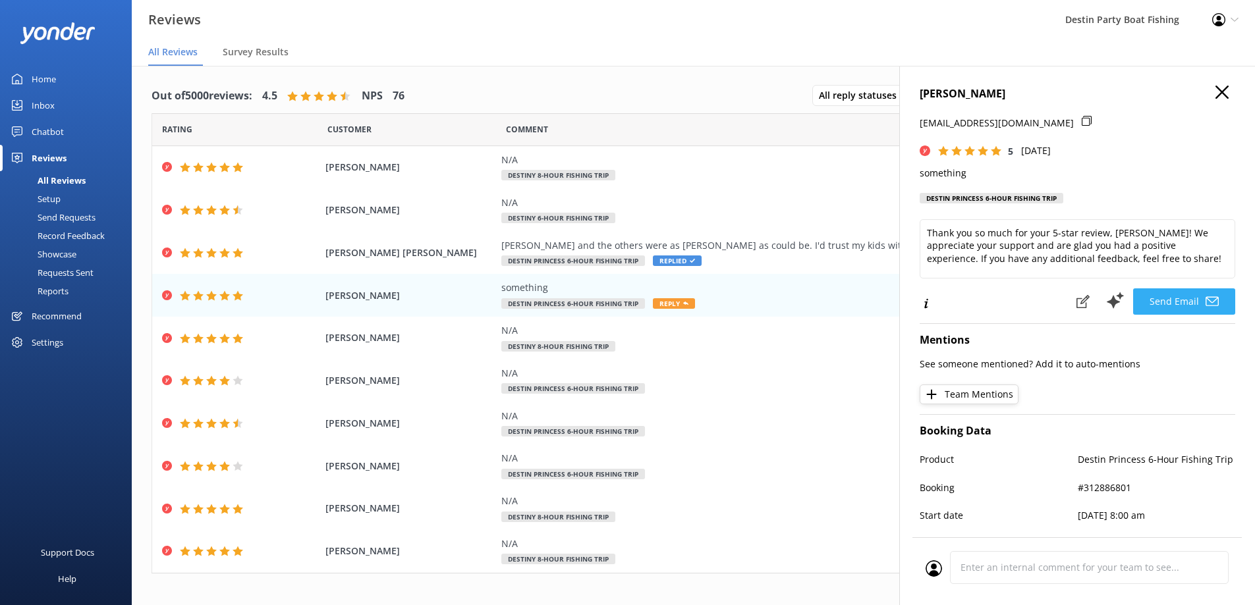  I want to click on p: 4, so click(1156, 543).